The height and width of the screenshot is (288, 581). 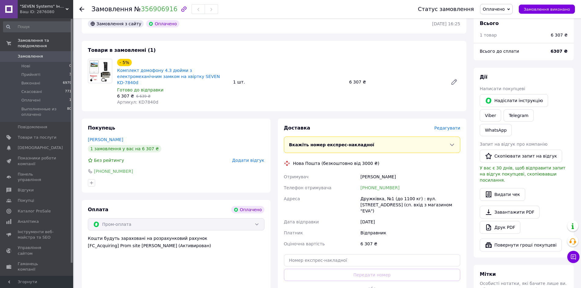 What do you see at coordinates (37, 27) in the screenshot?
I see `input: Пошук` at bounding box center [37, 27].